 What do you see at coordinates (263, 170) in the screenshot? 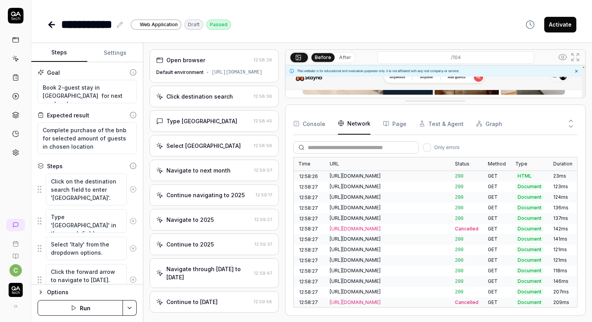
I see `time: 12:59:07` at bounding box center [263, 170].